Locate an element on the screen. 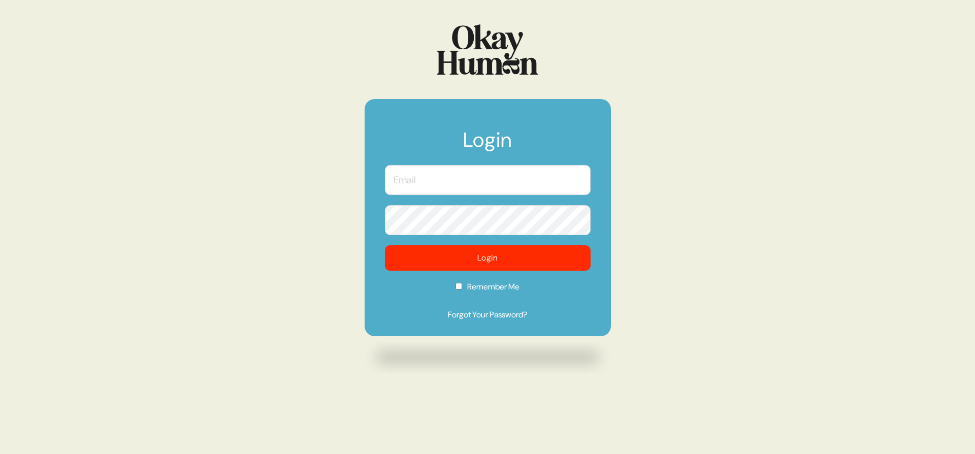  input: Email is located at coordinates (487, 180).